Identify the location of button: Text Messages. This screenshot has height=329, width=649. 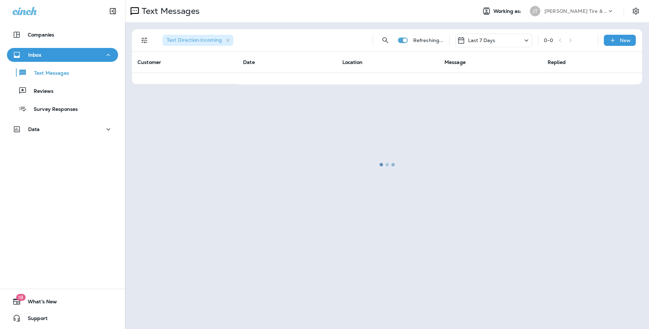
(63, 73).